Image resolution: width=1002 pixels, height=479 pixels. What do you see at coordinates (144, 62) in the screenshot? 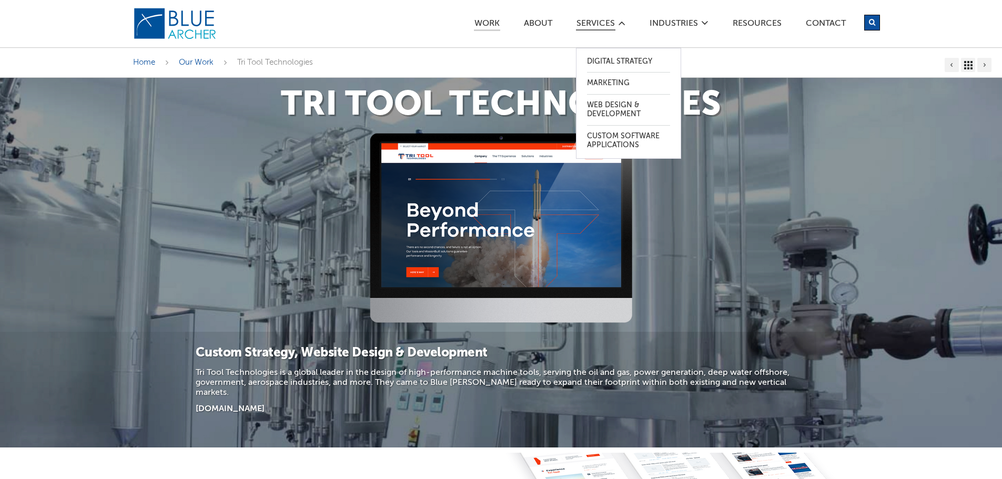
I see `span: Home` at bounding box center [144, 62].